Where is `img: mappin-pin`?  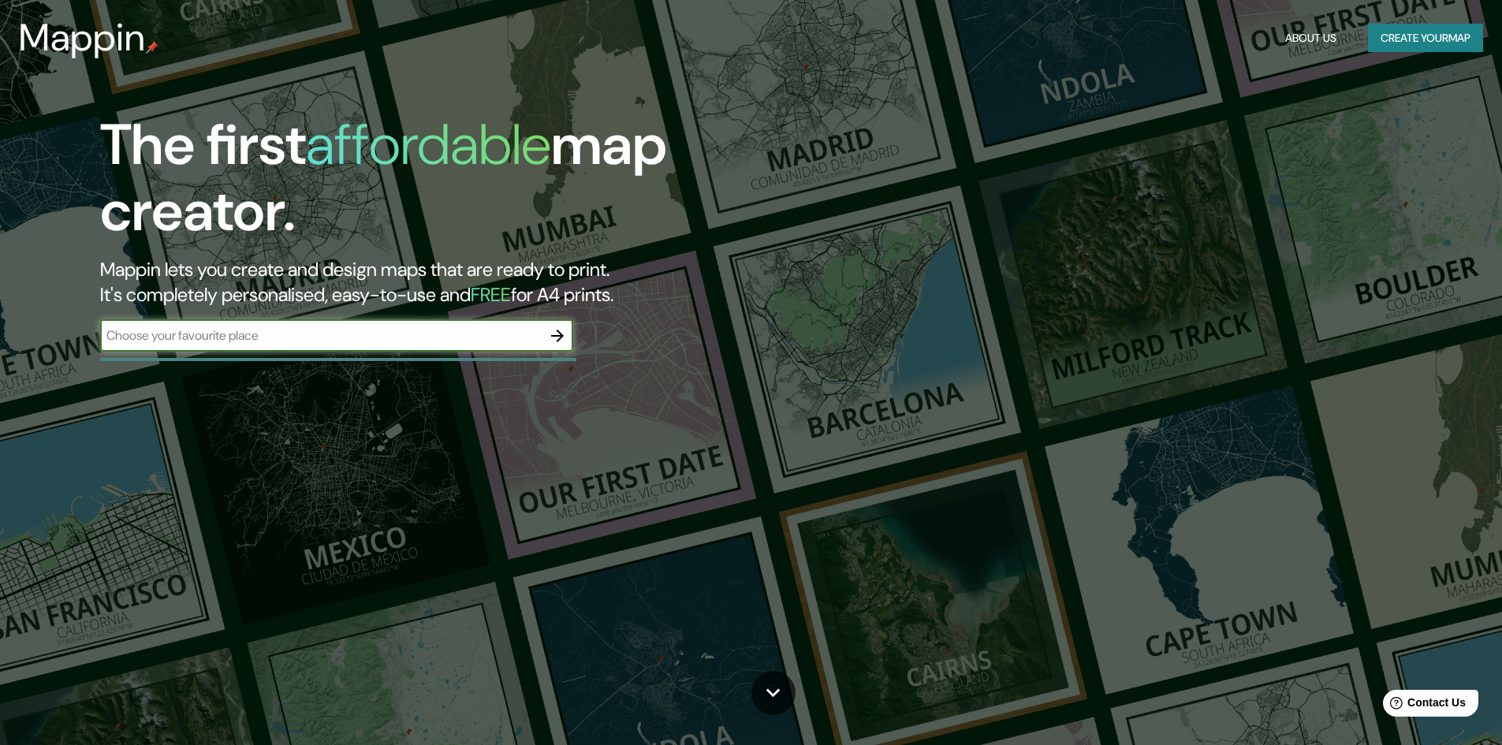
img: mappin-pin is located at coordinates (152, 47).